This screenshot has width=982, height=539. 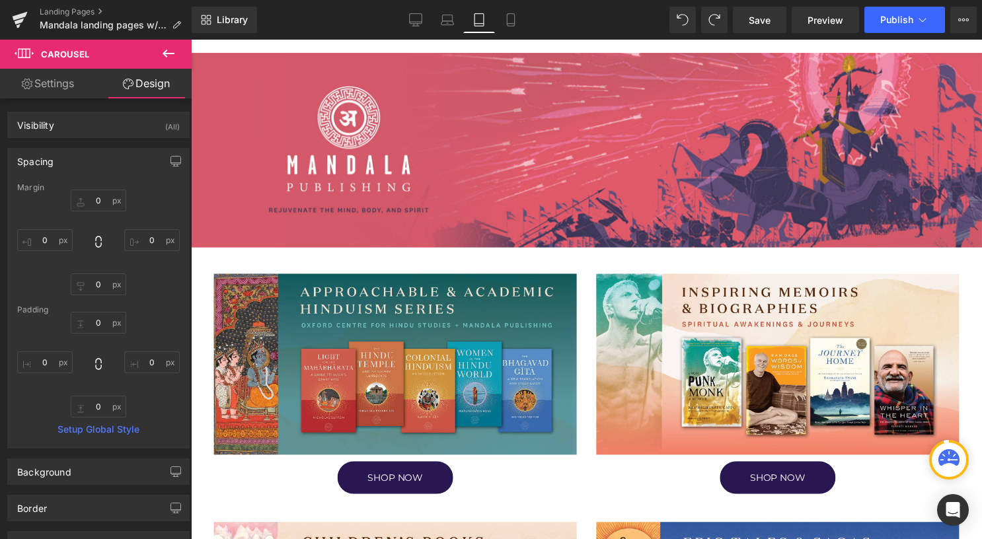 I want to click on span: Save, so click(x=759, y=20).